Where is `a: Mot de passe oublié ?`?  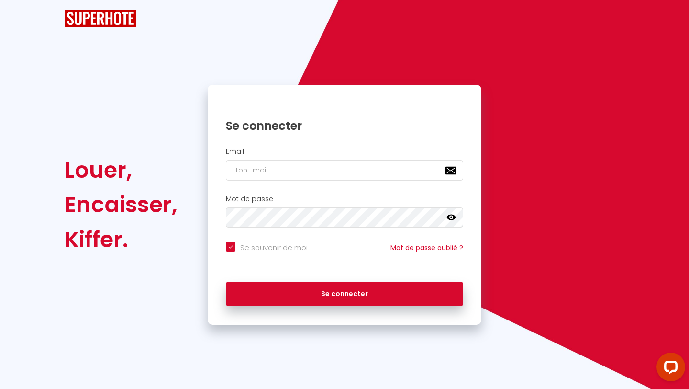 a: Mot de passe oublié ? is located at coordinates (427, 247).